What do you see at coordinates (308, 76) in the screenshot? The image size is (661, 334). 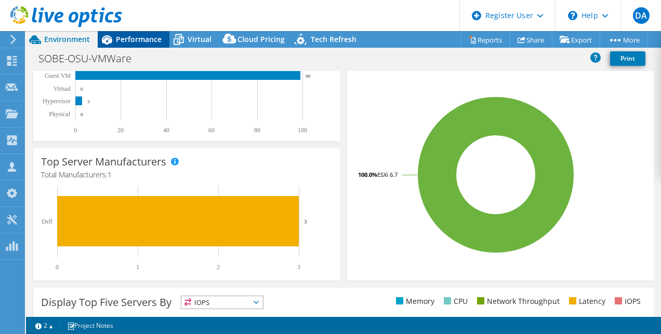 I see `text: 99` at bounding box center [308, 76].